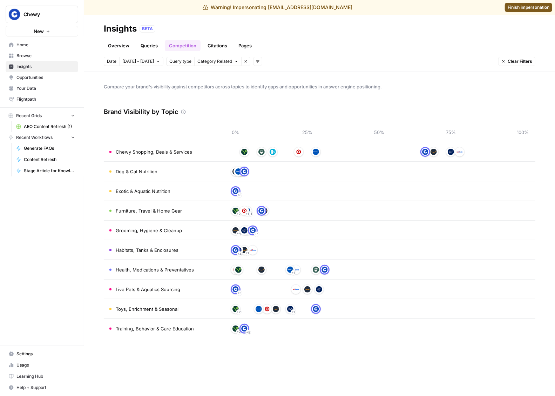 The image size is (555, 396). I want to click on span: + 8, so click(239, 195).